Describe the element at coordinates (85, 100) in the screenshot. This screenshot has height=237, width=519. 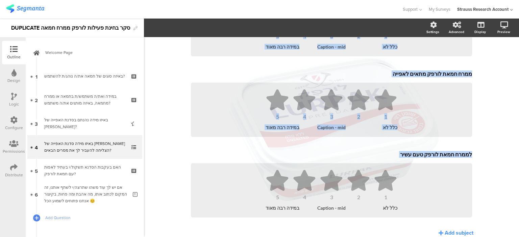
I see `a: 2 במידה ואת/ה משתמש/ת בחמאה או ממרח מחמאה, באיזה מותגים את/ה משתמש?` at that location.